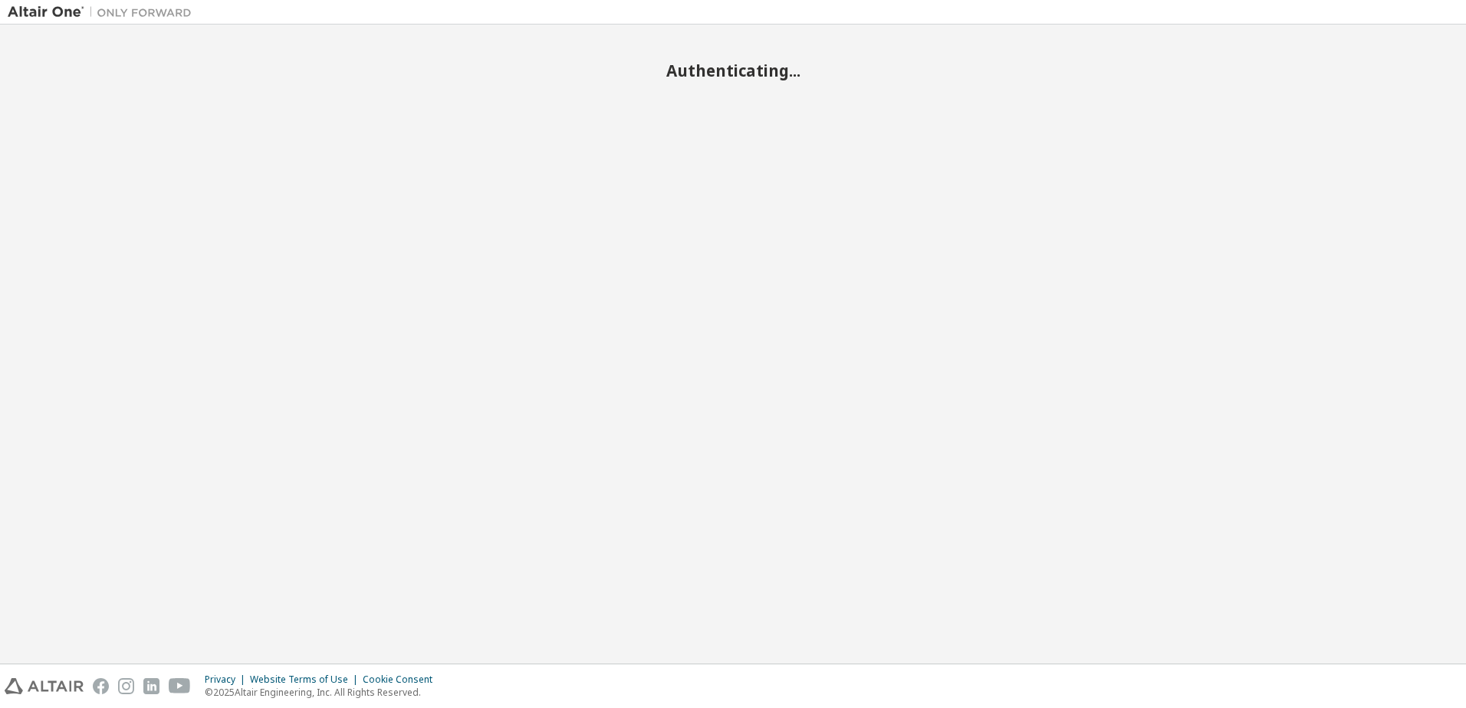 Image resolution: width=1466 pixels, height=708 pixels. I want to click on div: Cookie Consent, so click(402, 680).